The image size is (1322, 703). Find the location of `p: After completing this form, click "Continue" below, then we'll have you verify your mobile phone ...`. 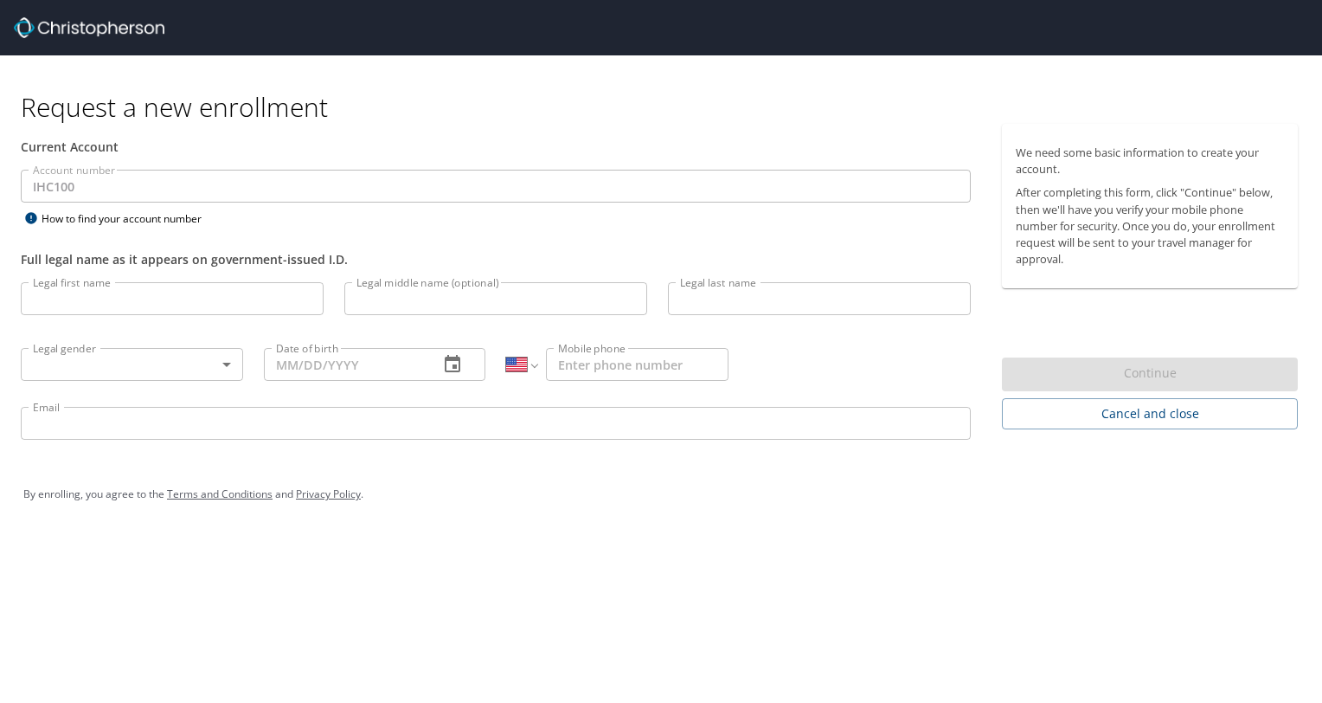

p: After completing this form, click "Continue" below, then we'll have you verify your mobile phone ... is located at coordinates (1150, 226).